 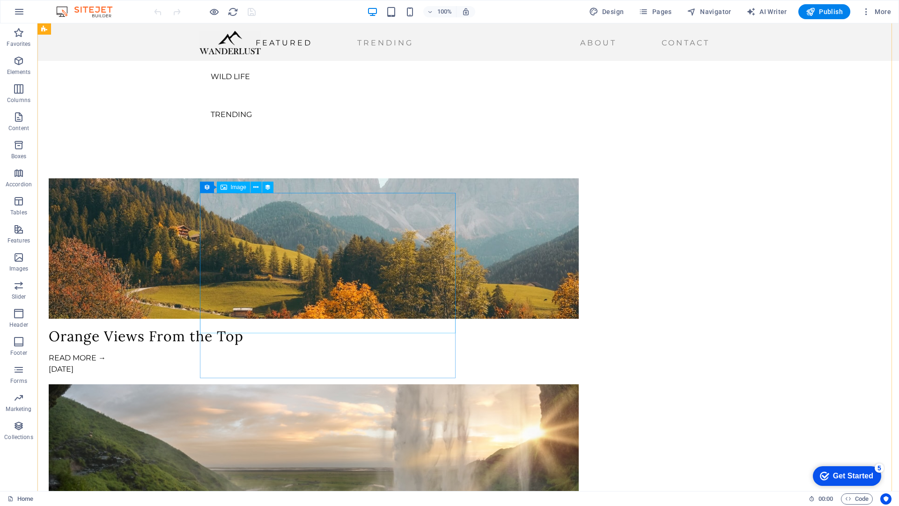 What do you see at coordinates (655, 12) in the screenshot?
I see `button: Pages` at bounding box center [655, 12].